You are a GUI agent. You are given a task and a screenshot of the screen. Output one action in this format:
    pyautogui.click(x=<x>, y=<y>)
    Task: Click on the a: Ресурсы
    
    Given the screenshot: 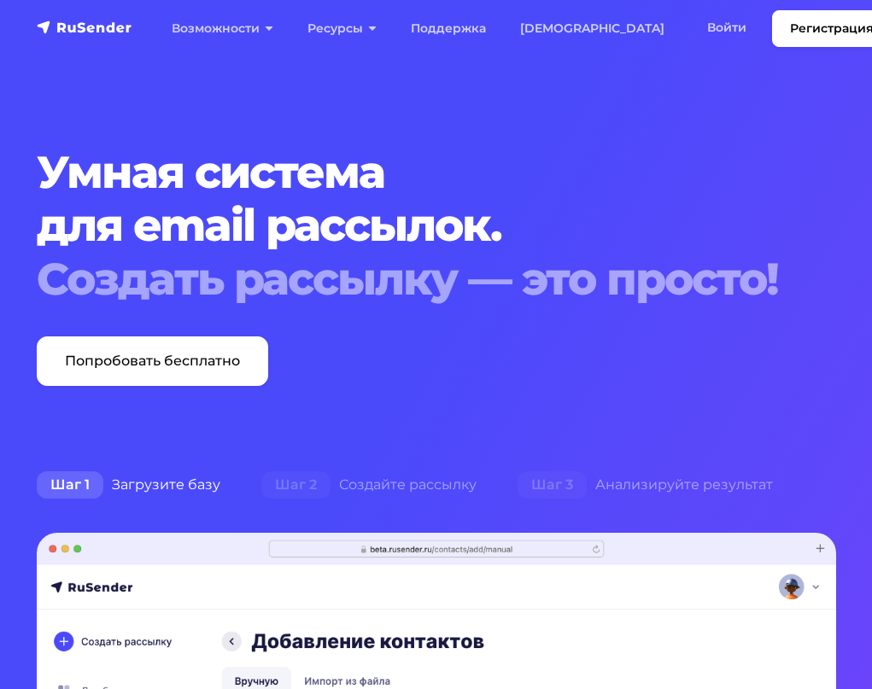 What is the action you would take?
    pyautogui.click(x=341, y=28)
    